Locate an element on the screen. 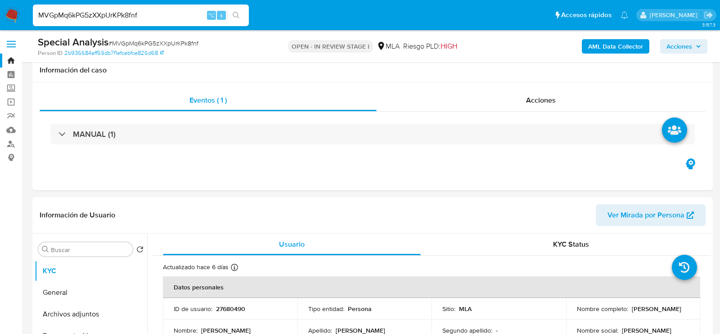 This screenshot has height=334, width=720. button: Archivos adjuntos is located at coordinates (91, 314).